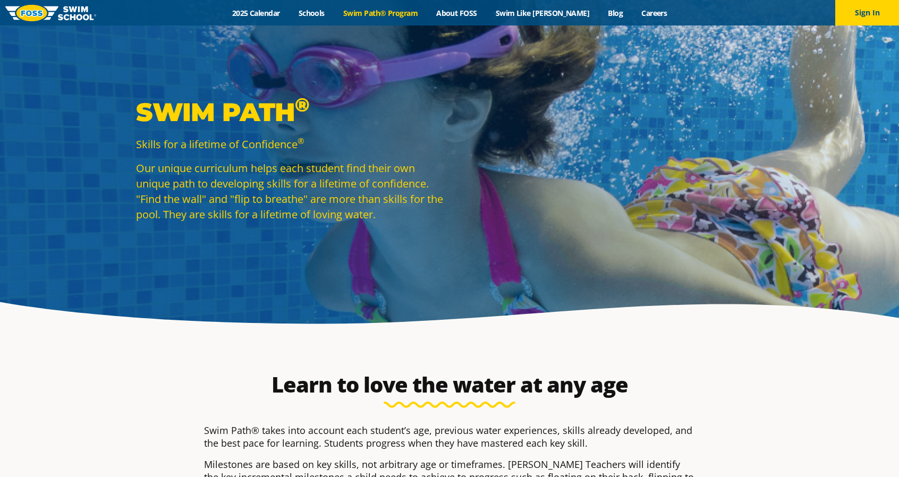 Image resolution: width=899 pixels, height=477 pixels. What do you see at coordinates (654, 13) in the screenshot?
I see `a: Careers` at bounding box center [654, 13].